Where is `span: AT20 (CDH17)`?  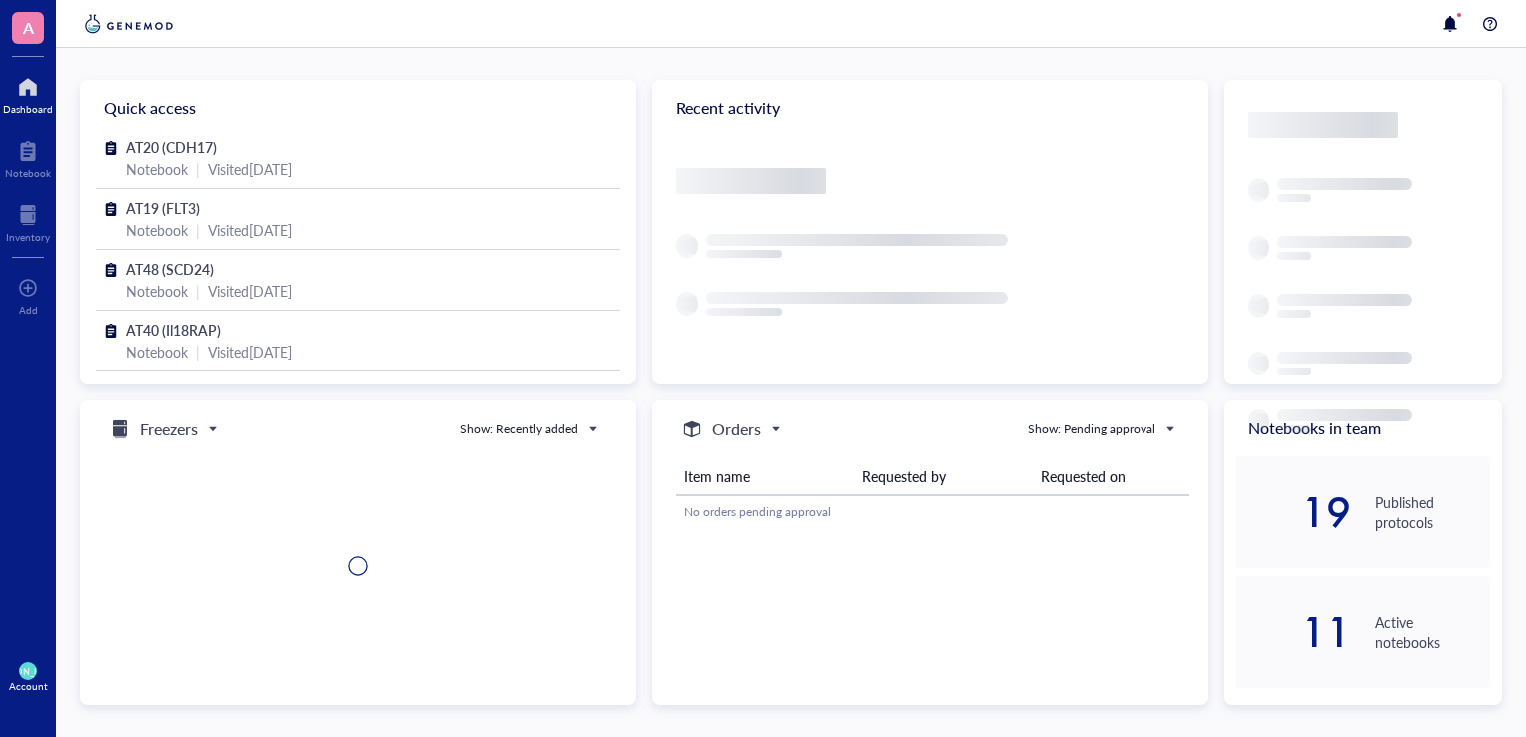 span: AT20 (CDH17) is located at coordinates (171, 147).